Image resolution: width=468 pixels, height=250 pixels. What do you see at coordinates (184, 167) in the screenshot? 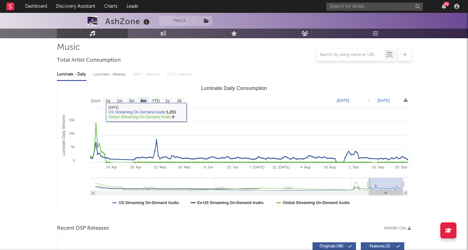
I see `text: 26. May` at bounding box center [184, 167].